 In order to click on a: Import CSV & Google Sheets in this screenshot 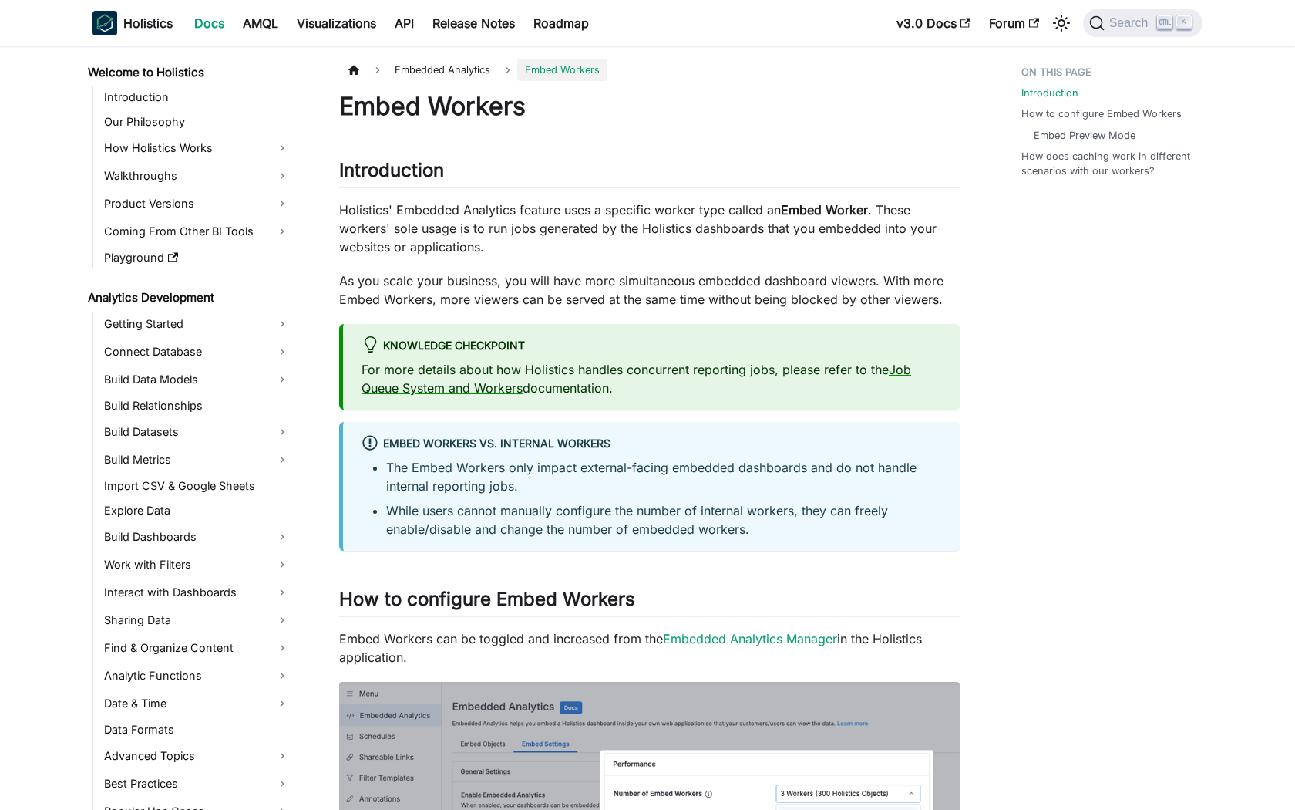, I will do `click(197, 486)`.